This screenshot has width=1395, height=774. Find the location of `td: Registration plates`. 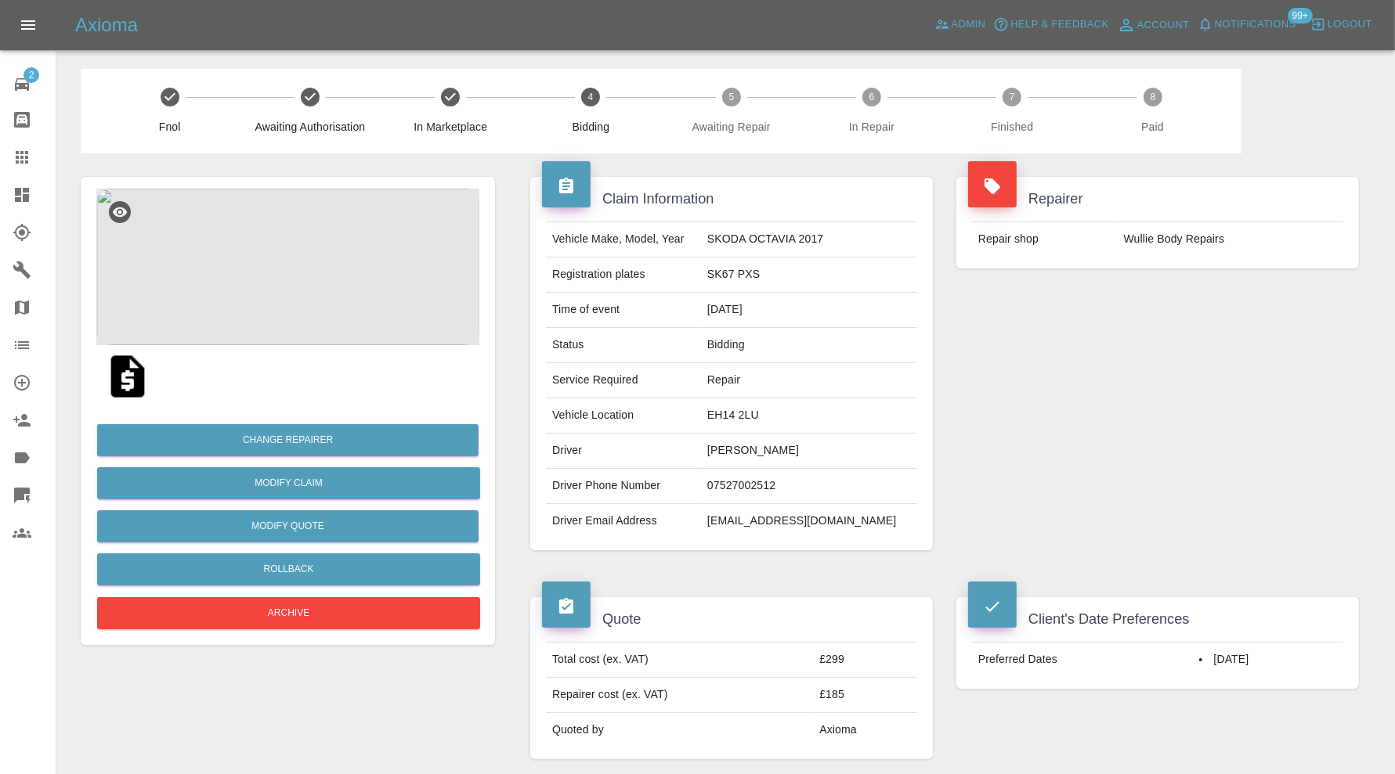

td: Registration plates is located at coordinates (623, 275).